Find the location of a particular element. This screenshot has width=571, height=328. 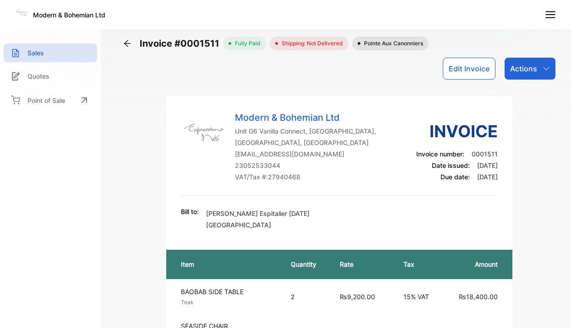

h3: Invoice is located at coordinates (457, 131).